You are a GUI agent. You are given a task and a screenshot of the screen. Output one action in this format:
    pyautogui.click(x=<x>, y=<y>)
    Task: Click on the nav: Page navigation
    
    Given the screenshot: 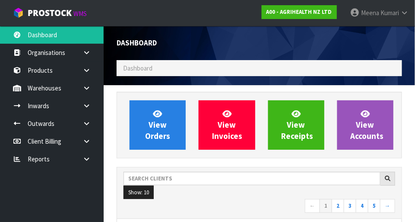 What is the action you would take?
    pyautogui.click(x=259, y=206)
    